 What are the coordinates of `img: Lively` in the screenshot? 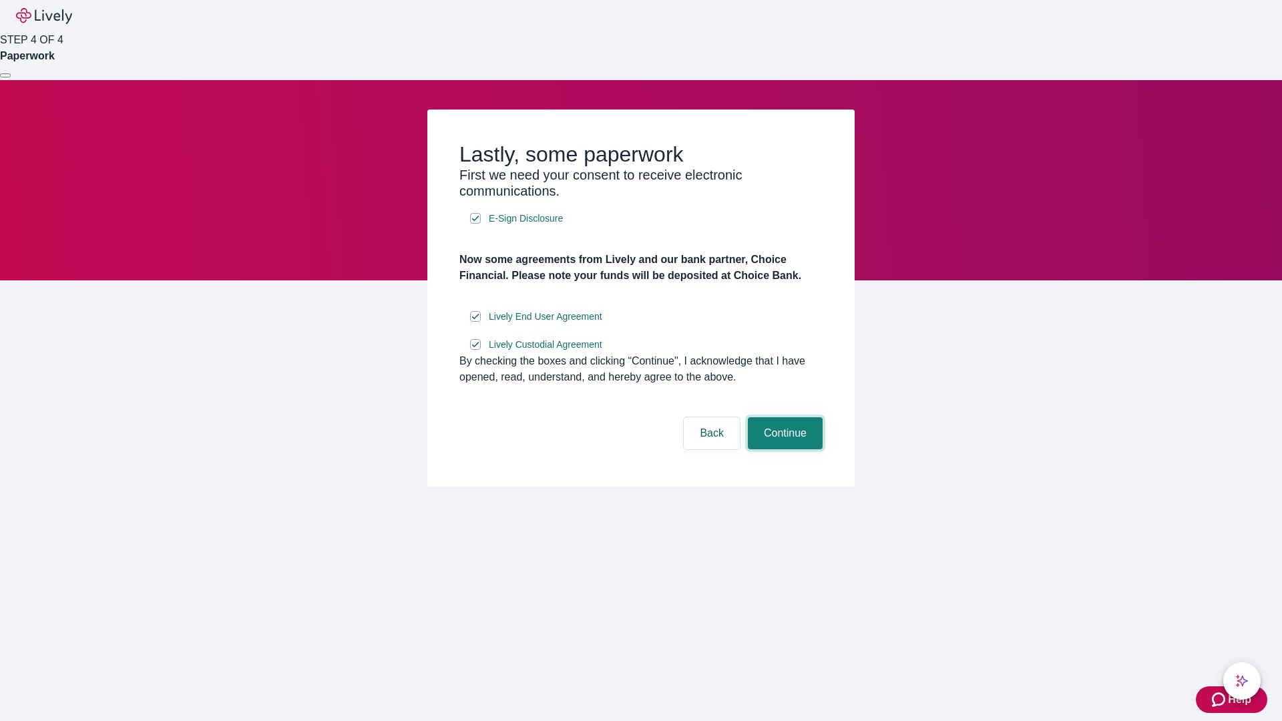 It's located at (44, 16).